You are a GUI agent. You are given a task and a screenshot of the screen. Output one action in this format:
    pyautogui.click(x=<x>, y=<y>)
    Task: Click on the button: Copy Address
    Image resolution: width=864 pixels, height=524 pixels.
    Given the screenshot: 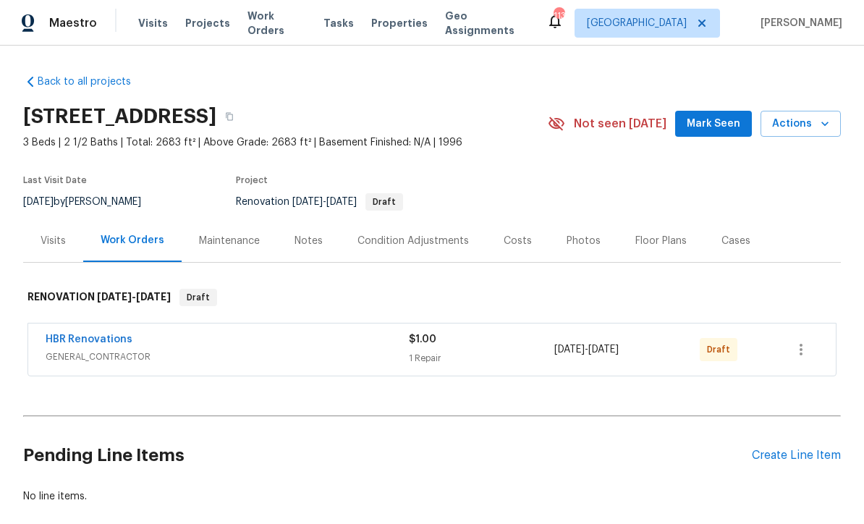 What is the action you would take?
    pyautogui.click(x=229, y=117)
    